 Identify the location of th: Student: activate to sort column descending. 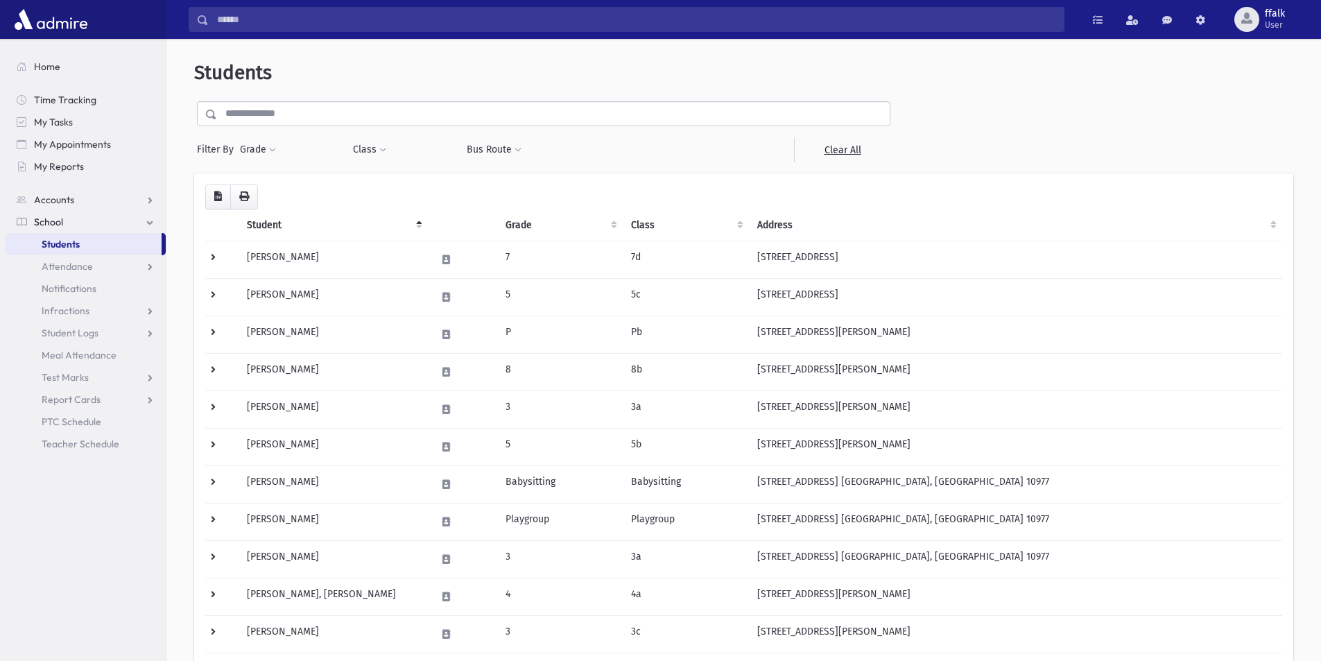
(333, 225).